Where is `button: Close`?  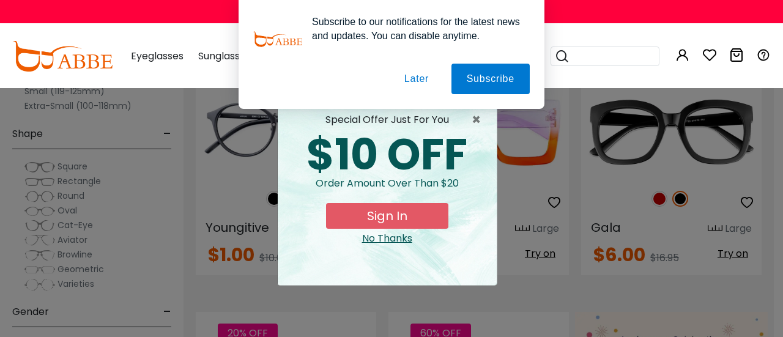
button: Close is located at coordinates (479, 120).